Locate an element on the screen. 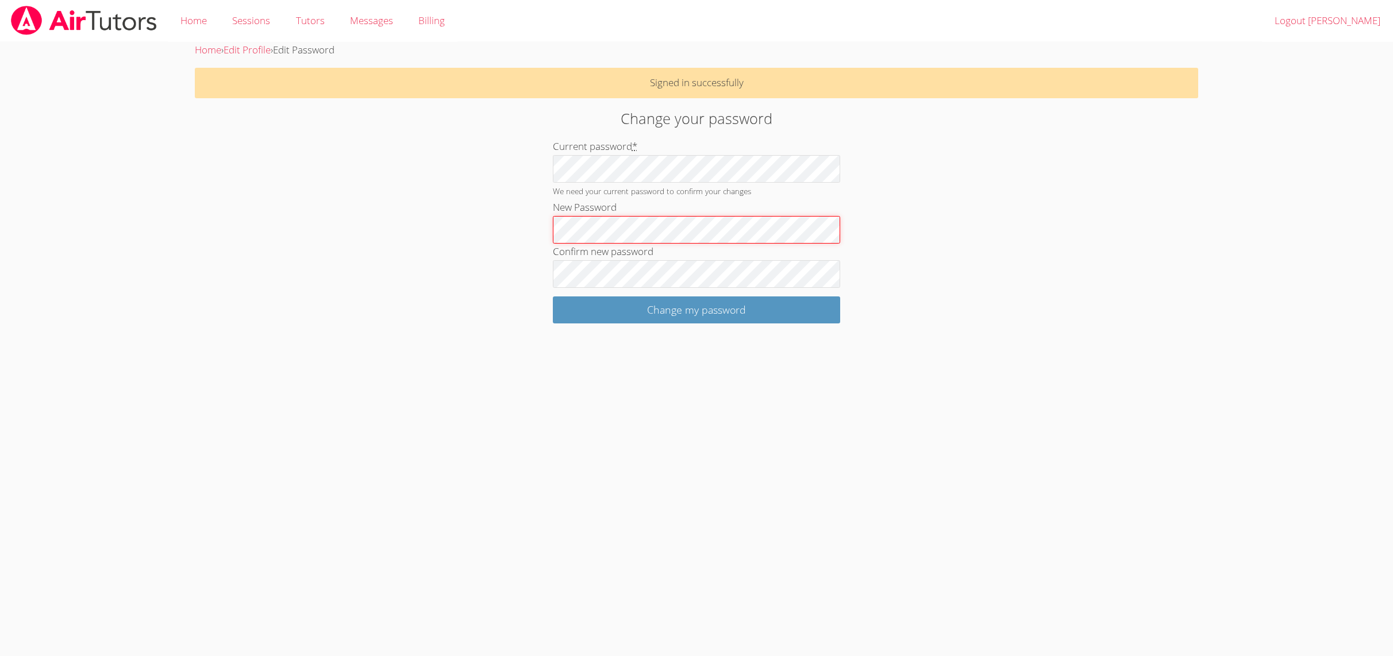 The height and width of the screenshot is (656, 1393). label: Current password is located at coordinates (595, 146).